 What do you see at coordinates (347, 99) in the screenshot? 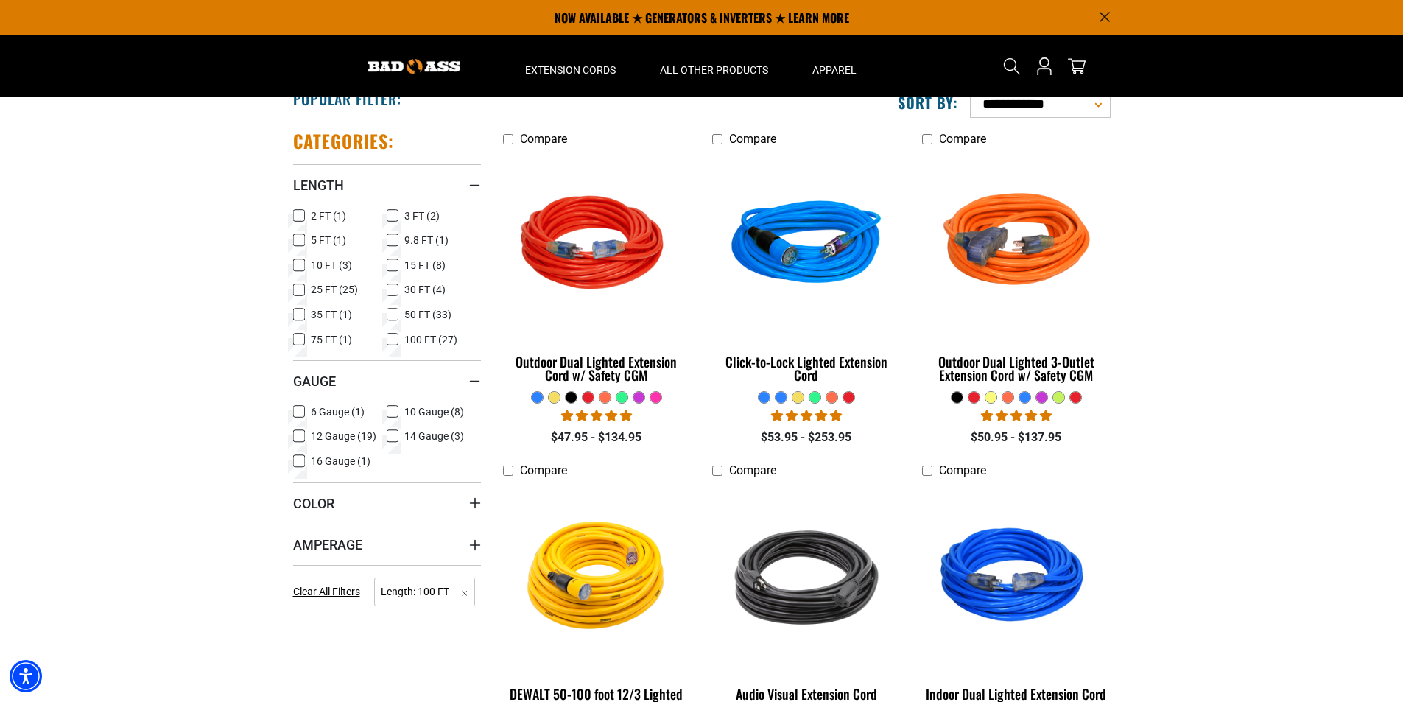
I see `h2: Popular Filter:` at bounding box center [347, 99].